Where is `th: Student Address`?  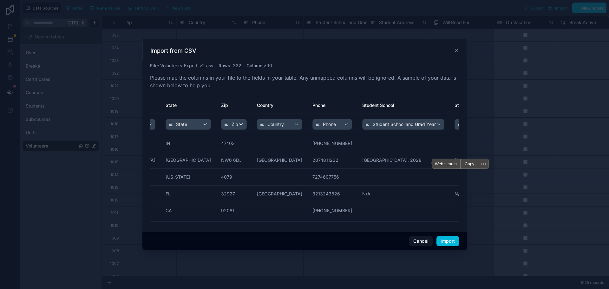
th: Student Address is located at coordinates (521, 105).